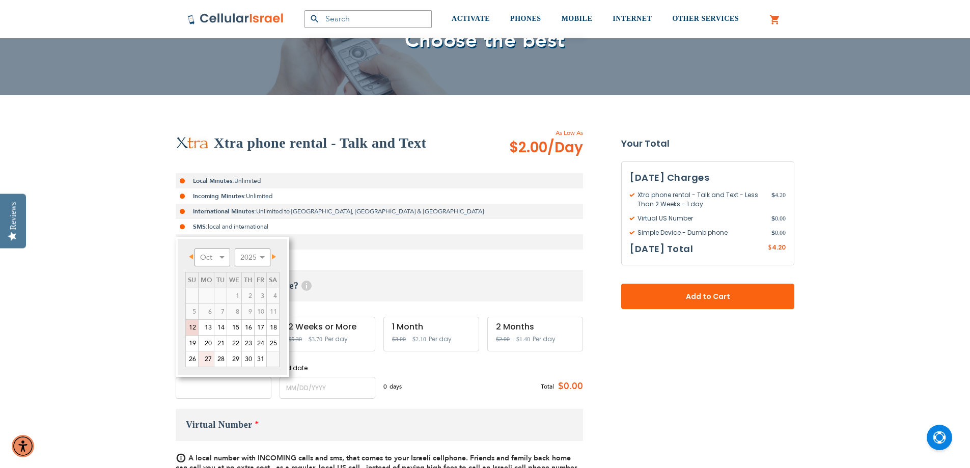 The width and height of the screenshot is (970, 468). I want to click on a: 15, so click(234, 327).